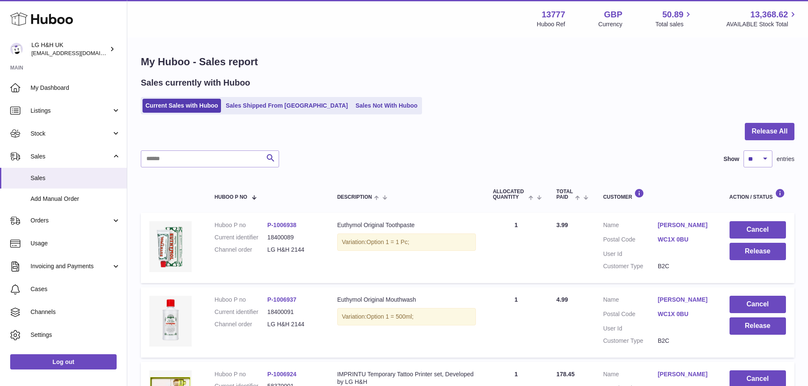 The width and height of the screenshot is (808, 386). I want to click on span: AVAILABLE Stock Total, so click(762, 24).